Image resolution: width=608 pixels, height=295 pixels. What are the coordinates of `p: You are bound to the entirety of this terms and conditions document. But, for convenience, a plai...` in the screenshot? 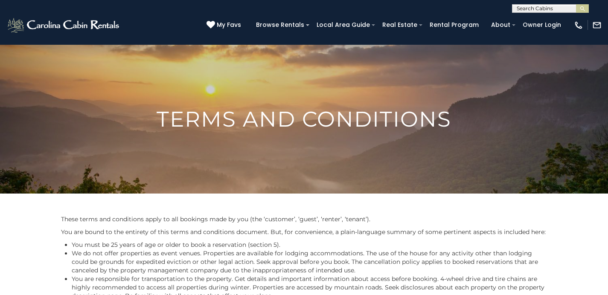 It's located at (304, 232).